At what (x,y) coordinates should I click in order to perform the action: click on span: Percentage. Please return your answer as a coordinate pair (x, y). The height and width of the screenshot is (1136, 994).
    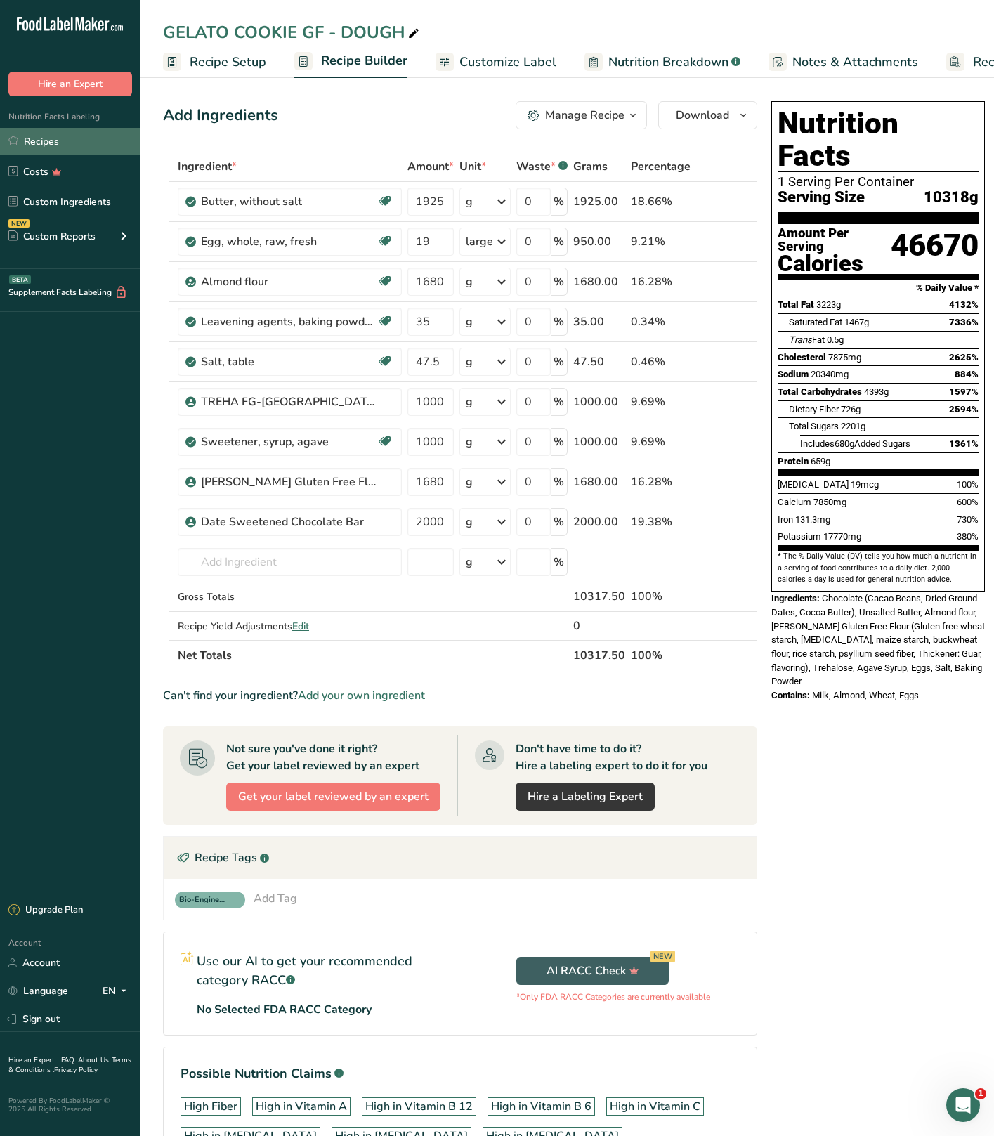
    Looking at the image, I should click on (660, 166).